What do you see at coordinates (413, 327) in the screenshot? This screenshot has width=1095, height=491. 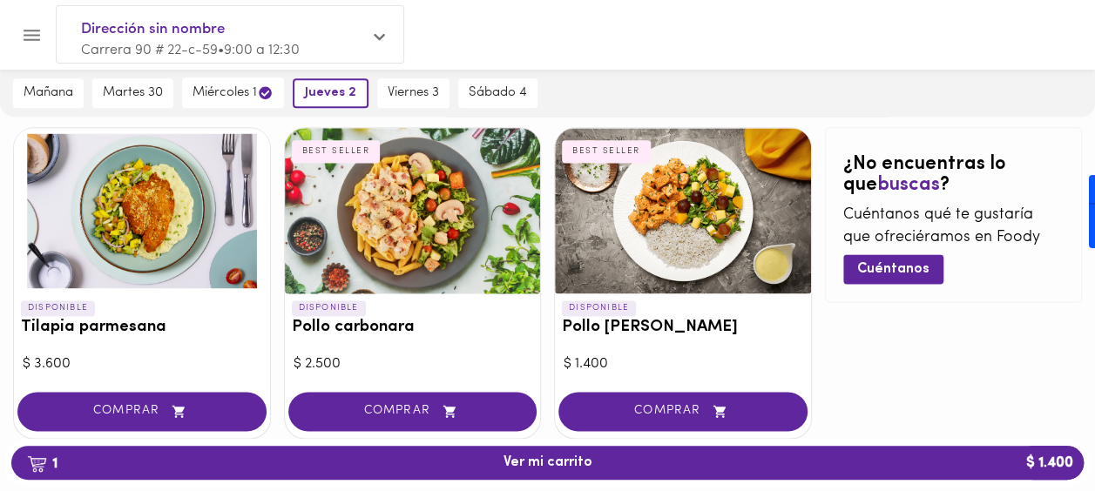 I see `h3: Pollo carbonara` at bounding box center [413, 327].